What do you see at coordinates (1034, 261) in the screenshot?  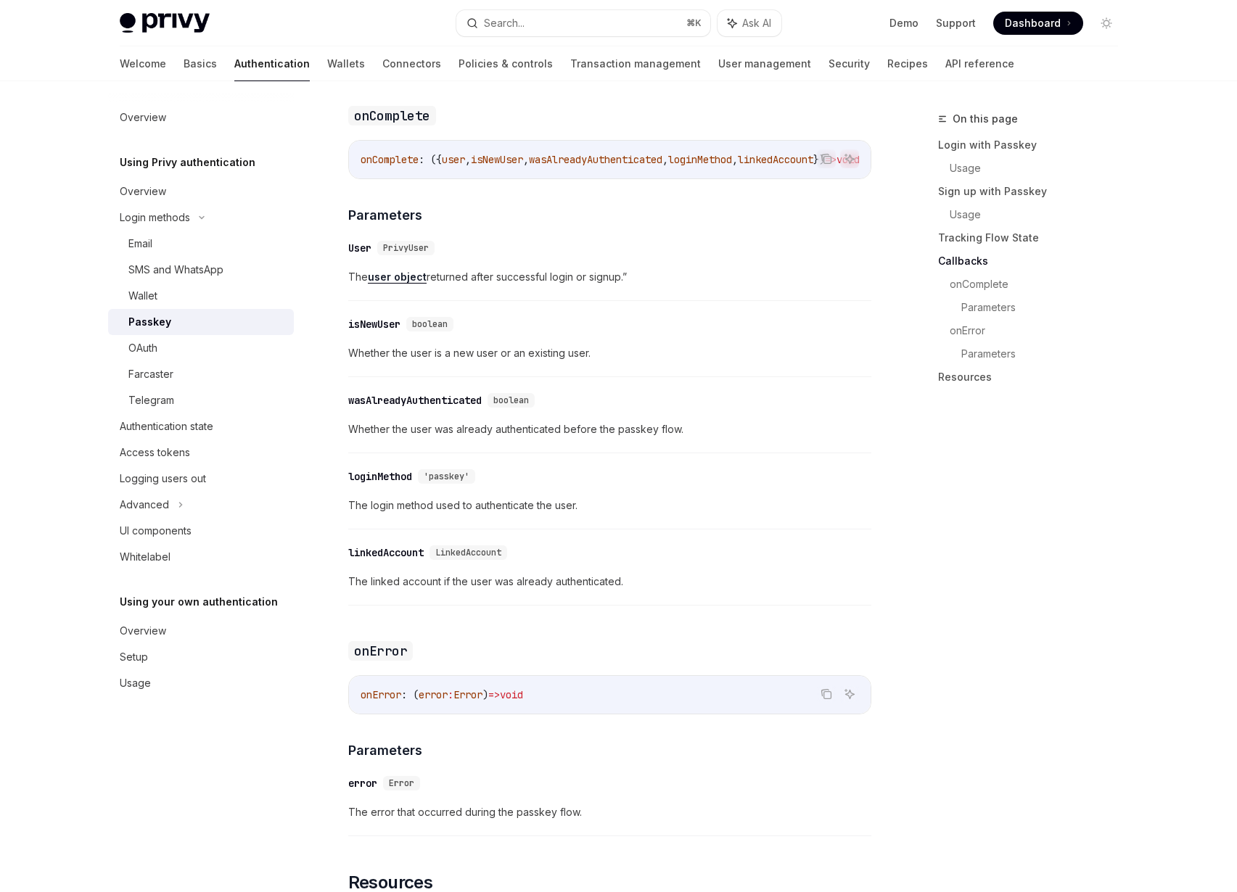 I see `a: Callbacks` at bounding box center [1034, 261].